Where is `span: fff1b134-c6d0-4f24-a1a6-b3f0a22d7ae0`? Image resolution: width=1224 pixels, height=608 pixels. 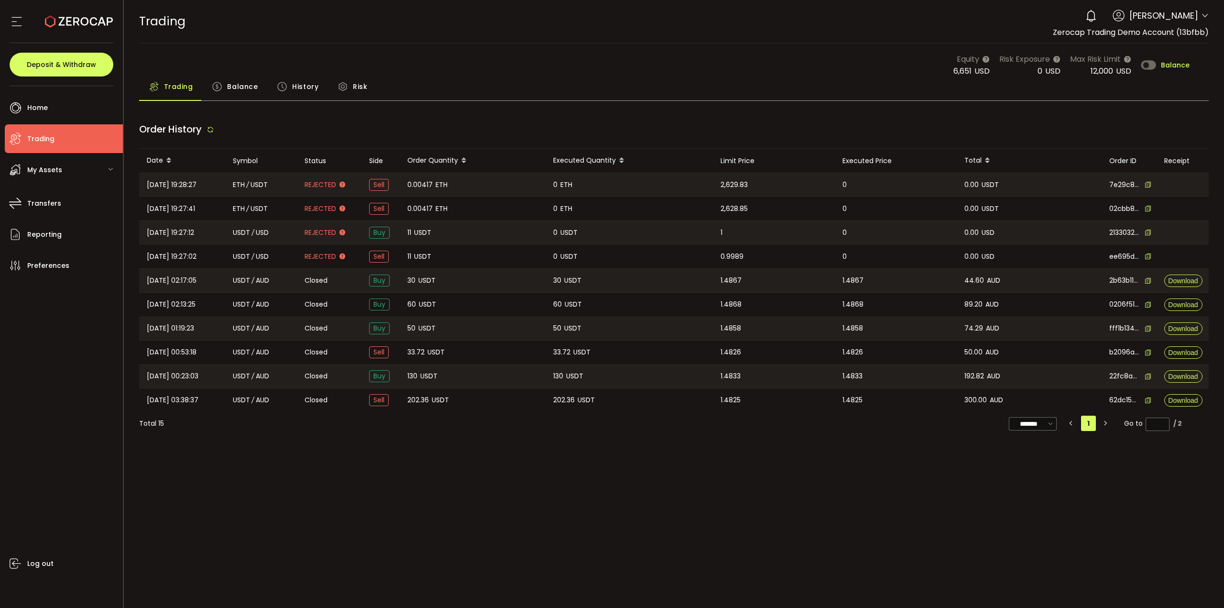
span: fff1b134-c6d0-4f24-a1a6-b3f0a22d7ae0 is located at coordinates (1124, 328).